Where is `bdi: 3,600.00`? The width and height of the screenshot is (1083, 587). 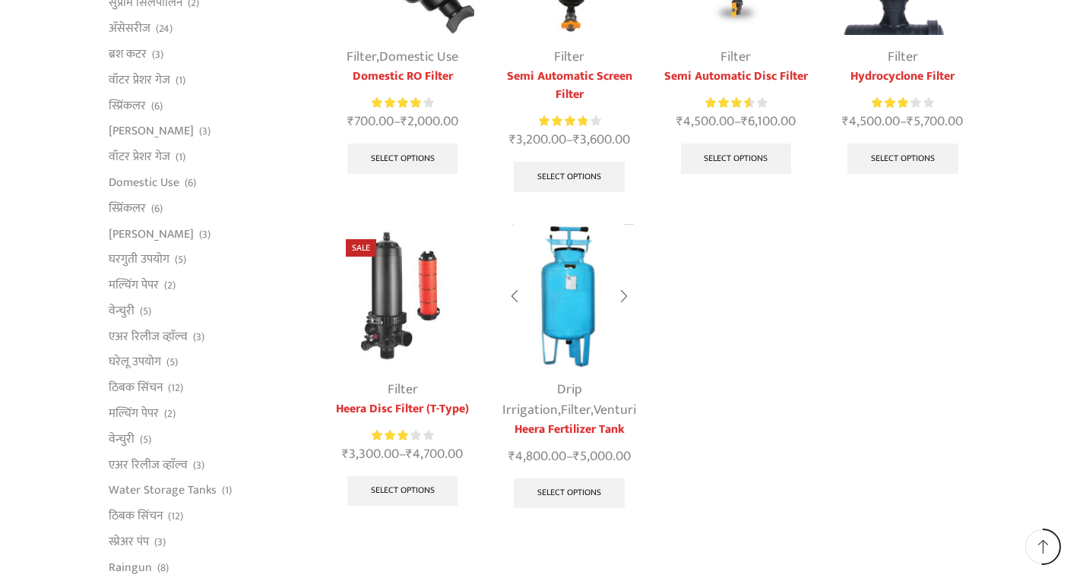 bdi: 3,600.00 is located at coordinates (601, 140).